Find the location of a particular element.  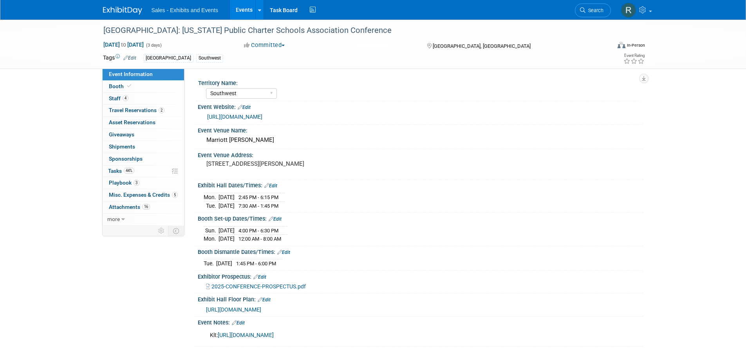

img: Renee Dietrich is located at coordinates (628, 10).